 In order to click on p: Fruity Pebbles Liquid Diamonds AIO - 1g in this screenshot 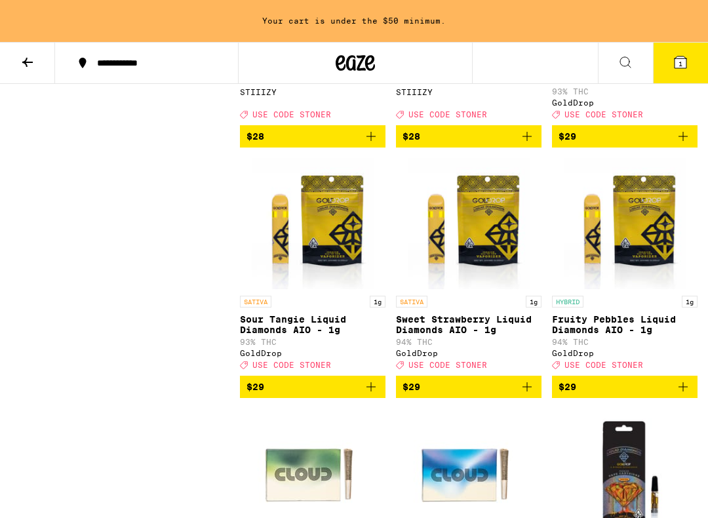, I will do `click(625, 324)`.